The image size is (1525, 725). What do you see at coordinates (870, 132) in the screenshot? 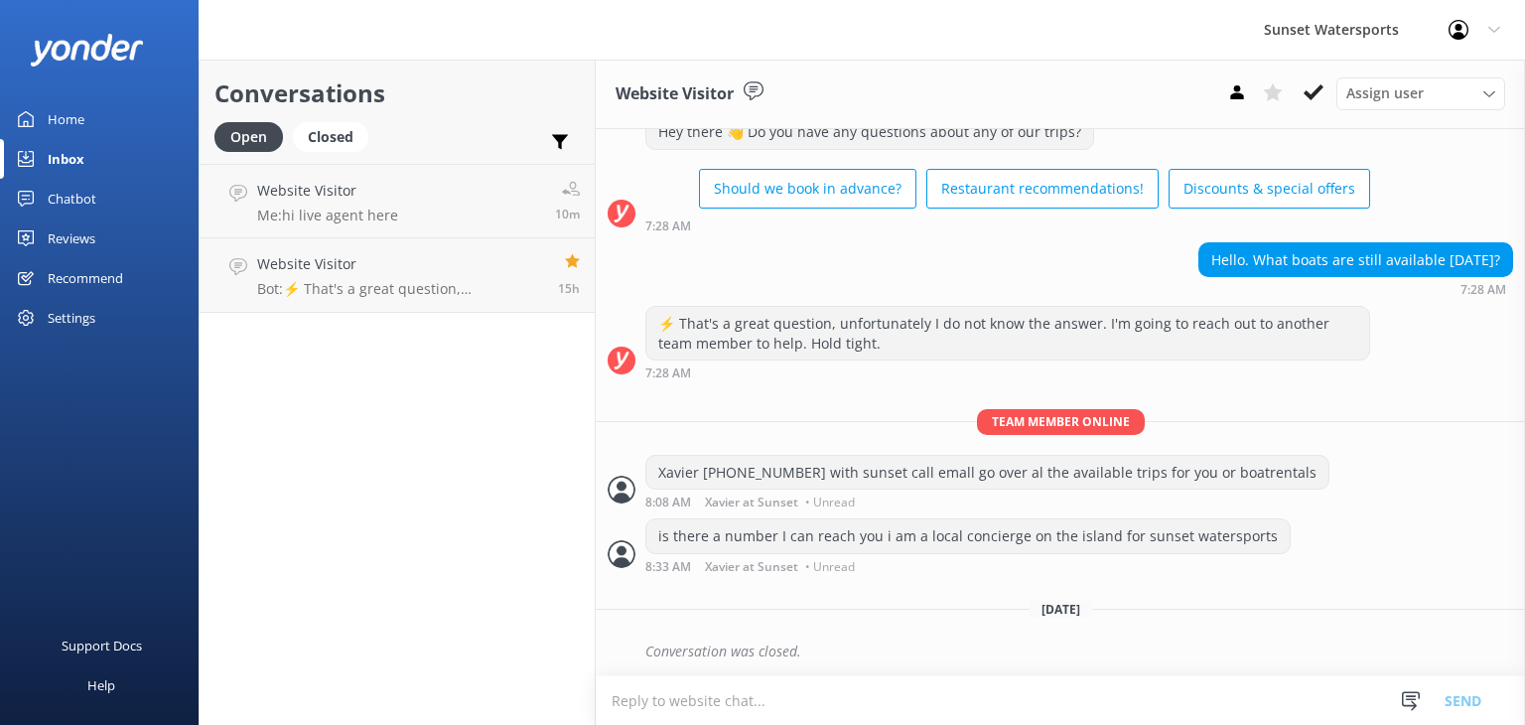
I see `div: Hey there 👋 Do you have any questions about any of our trips?` at bounding box center [870, 132].